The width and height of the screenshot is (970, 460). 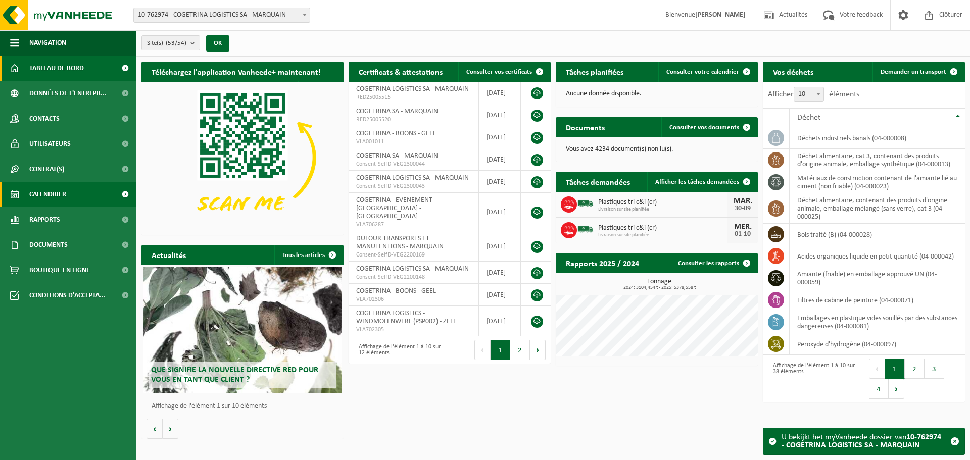 What do you see at coordinates (169, 255) in the screenshot?
I see `h2: Actualités` at bounding box center [169, 255].